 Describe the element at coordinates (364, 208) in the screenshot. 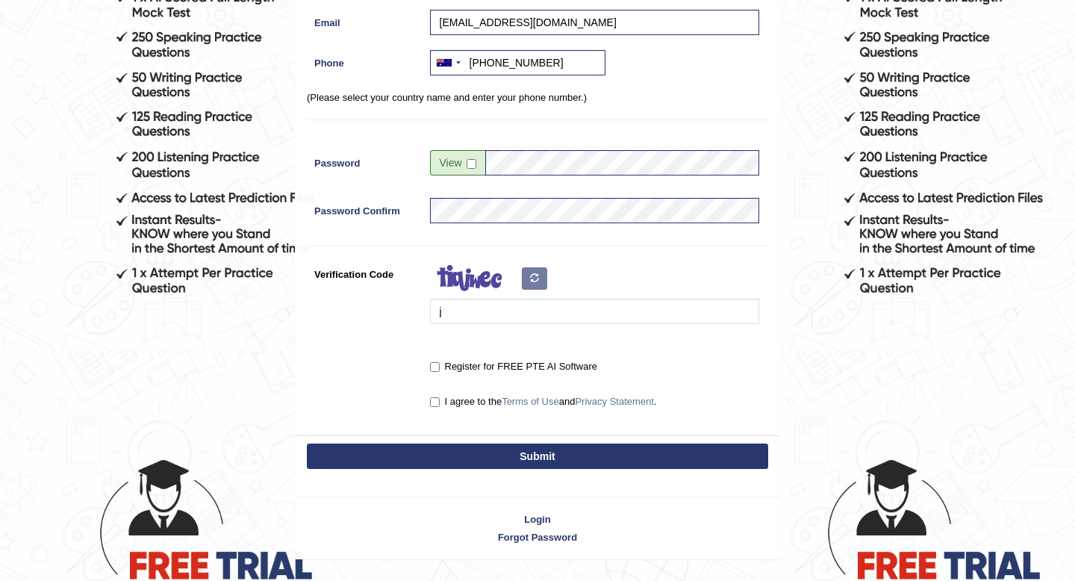

I see `label: Password Confirm` at that location.